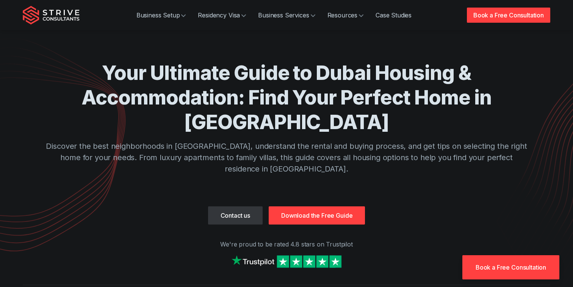 Image resolution: width=573 pixels, height=287 pixels. Describe the element at coordinates (222, 15) in the screenshot. I see `a: Residency Visa` at that location.